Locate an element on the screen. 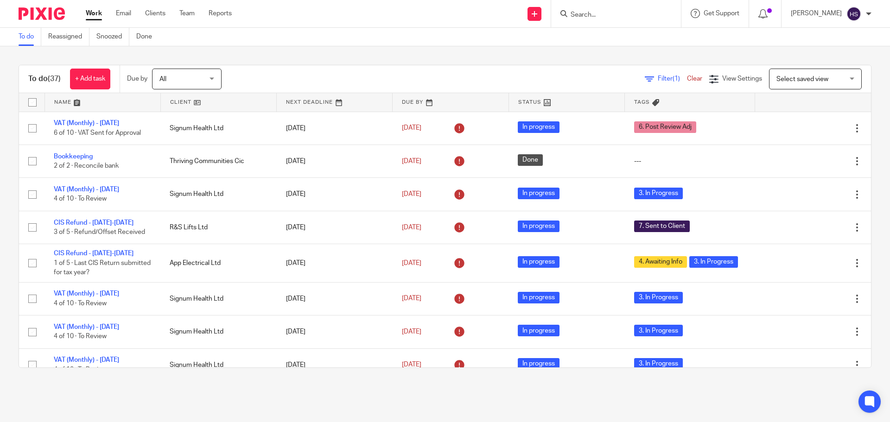  span: 6 of 10 · VAT Sent for Approval is located at coordinates (97, 133).